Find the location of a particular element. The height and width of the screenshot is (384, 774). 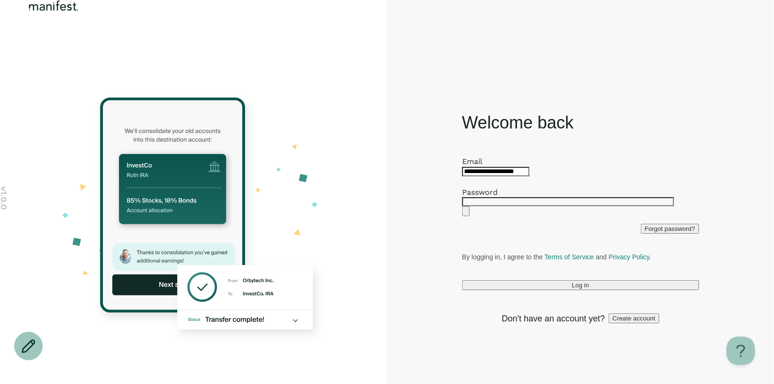

button: Forgot password? is located at coordinates (670, 229).